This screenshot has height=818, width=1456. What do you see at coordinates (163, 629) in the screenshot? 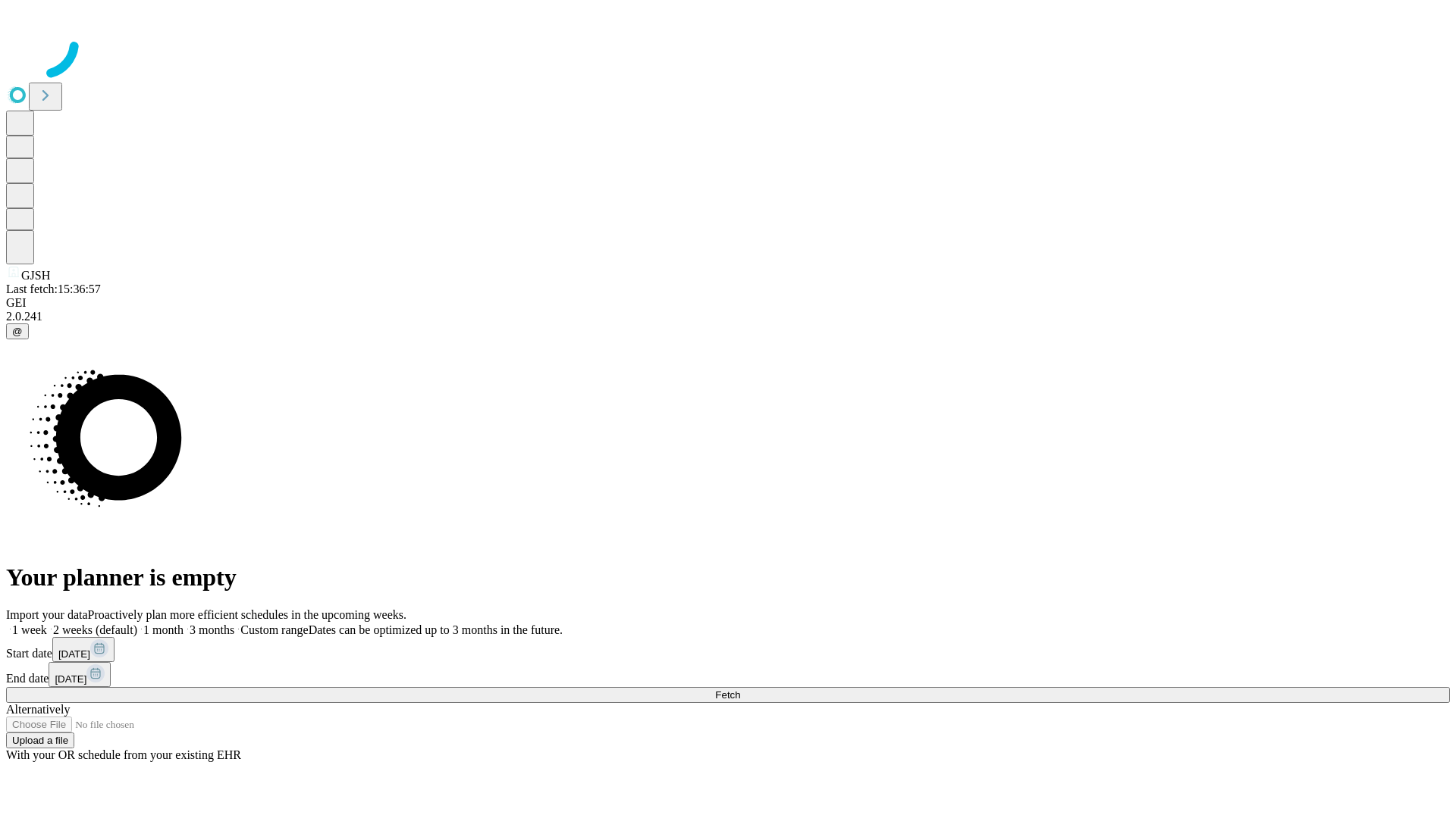
I see `span: 1 month` at bounding box center [163, 629].